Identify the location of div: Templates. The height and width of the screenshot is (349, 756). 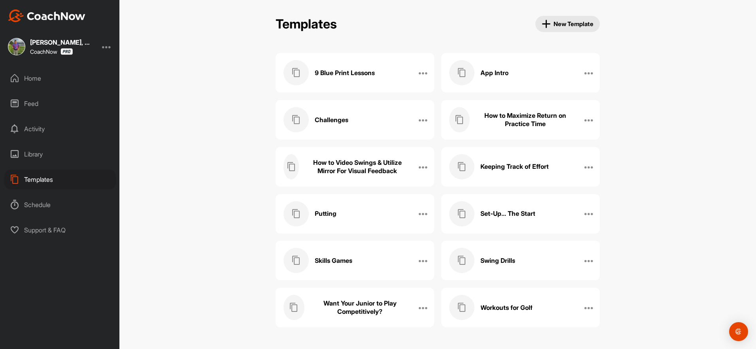
(60, 179).